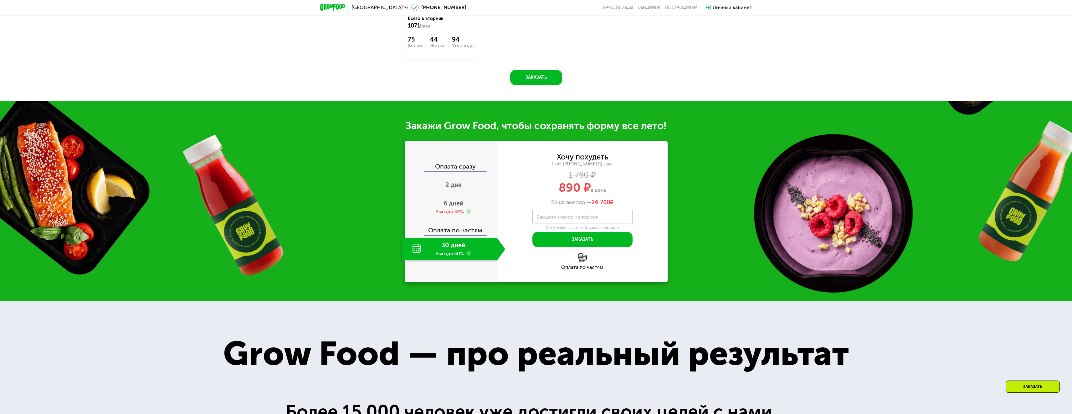 This screenshot has height=414, width=1072. Describe the element at coordinates (582, 258) in the screenshot. I see `img: l6xcnZfty9opOoJh.png` at that location.